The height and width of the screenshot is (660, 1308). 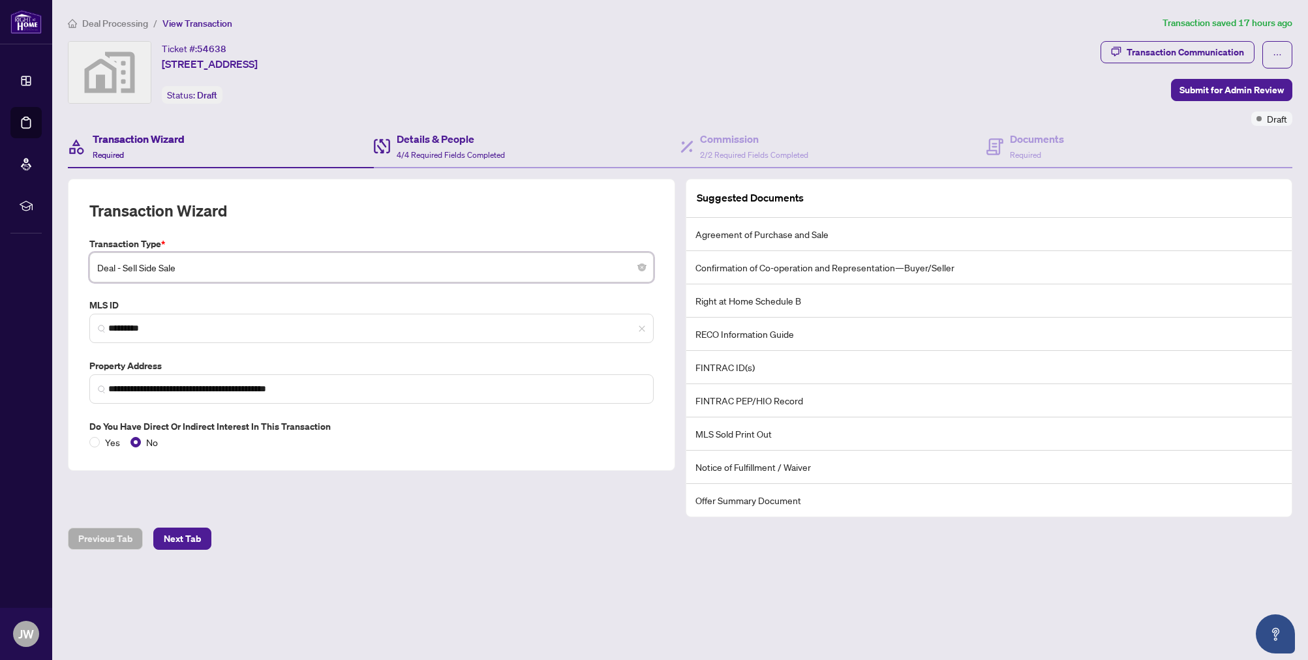 What do you see at coordinates (105, 539) in the screenshot?
I see `button: Previous Tab` at bounding box center [105, 539].